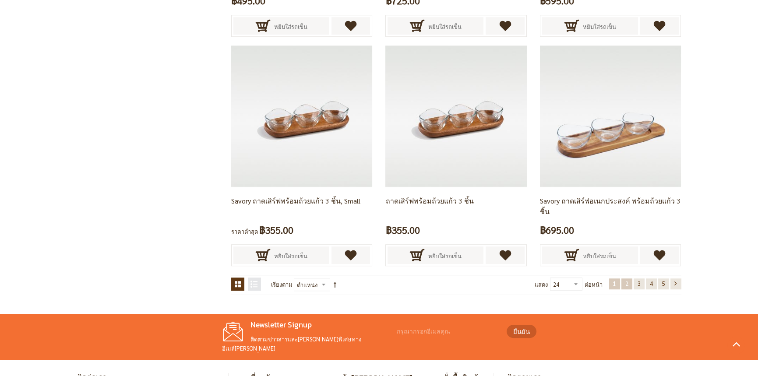 The image size is (758, 376). What do you see at coordinates (736, 346) in the screenshot?
I see `a: Go to Top` at bounding box center [736, 346].